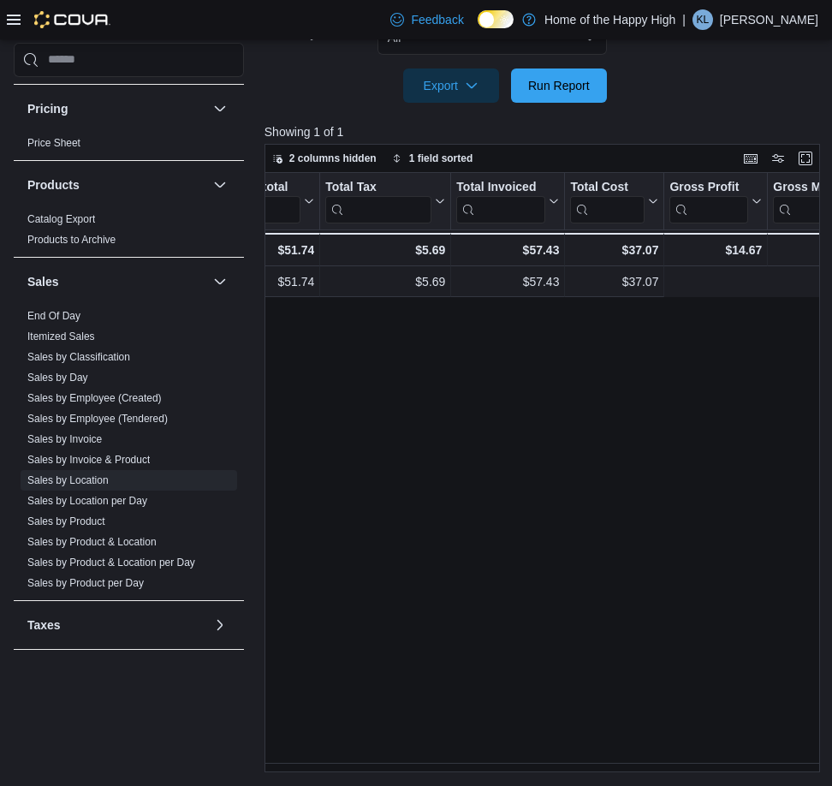 The image size is (832, 786). I want to click on span: Sales by Employee (Tendered), so click(98, 419).